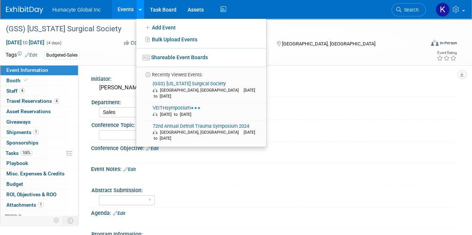  I want to click on a: Budget, so click(39, 184).